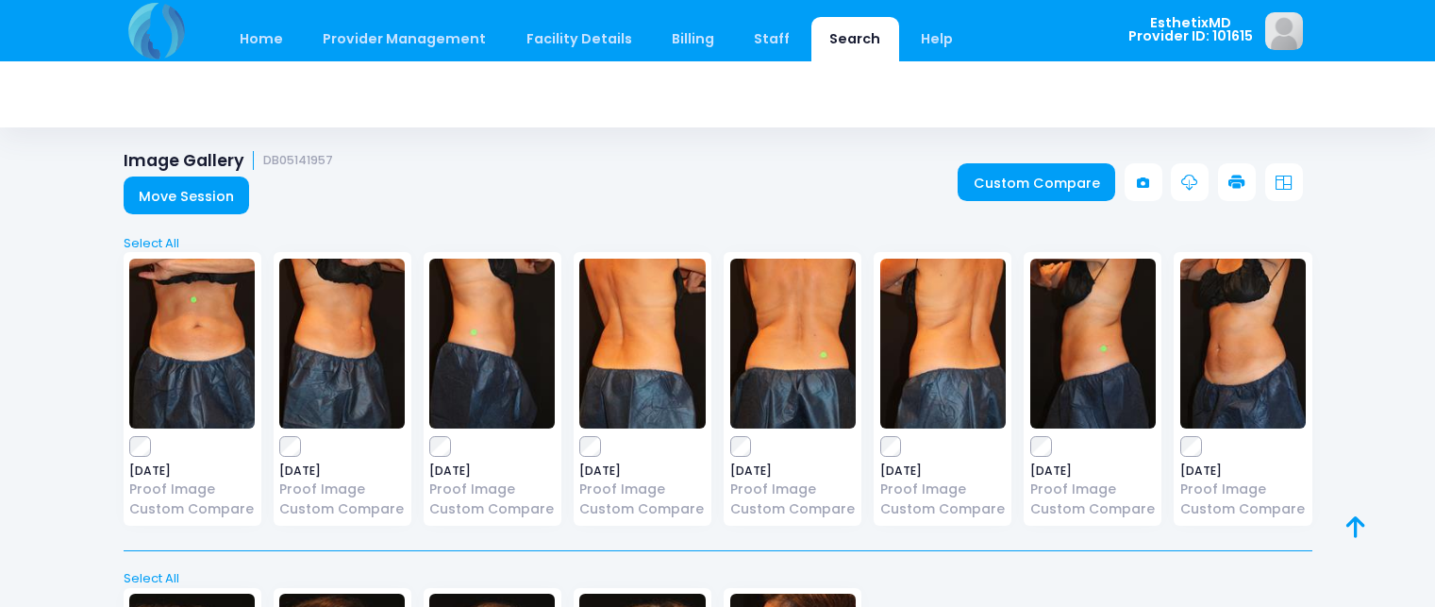 The height and width of the screenshot is (607, 1435). Describe the element at coordinates (298, 160) in the screenshot. I see `small: DB05141957` at that location.